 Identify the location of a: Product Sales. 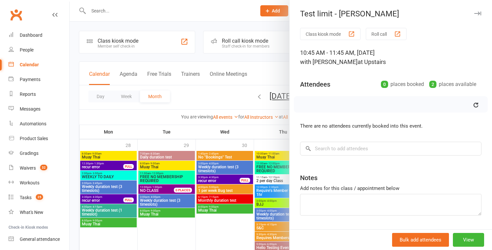
(39, 139).